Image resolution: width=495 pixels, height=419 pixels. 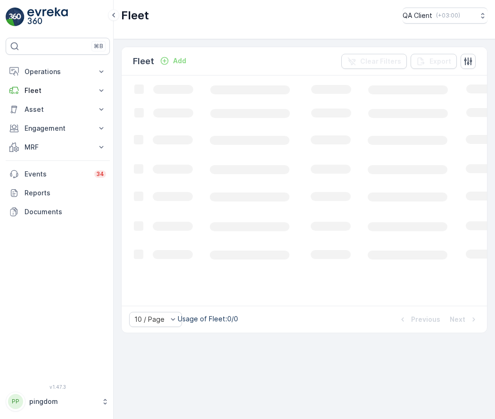 What do you see at coordinates (65, 212) in the screenshot?
I see `p: Documents` at bounding box center [65, 212].